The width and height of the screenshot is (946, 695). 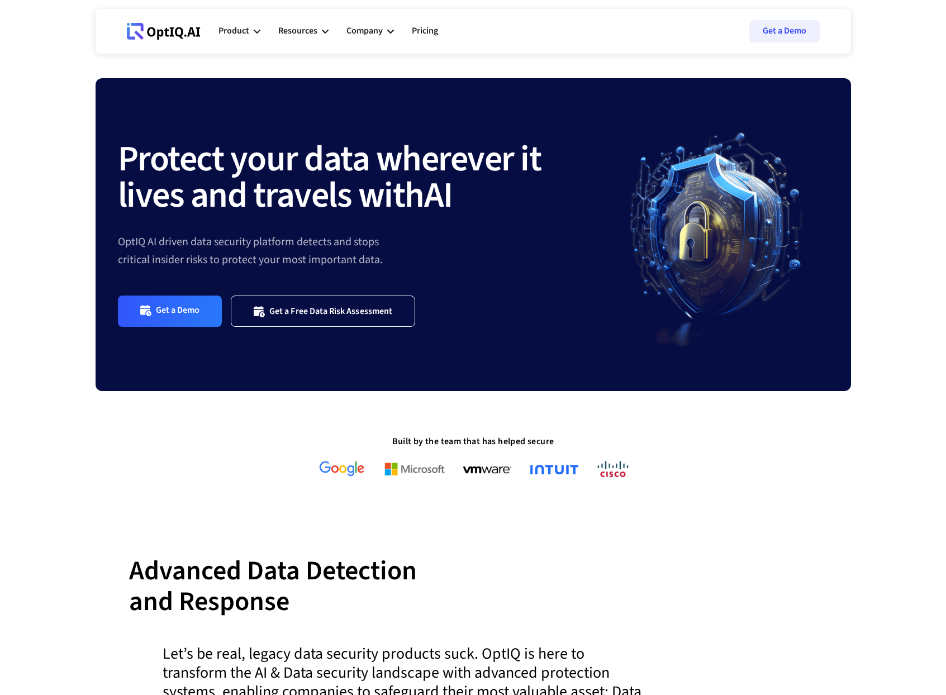 I want to click on div: OptIQ AI driven data security platform detects and stops critical insider risks to protect your m..., so click(x=362, y=251).